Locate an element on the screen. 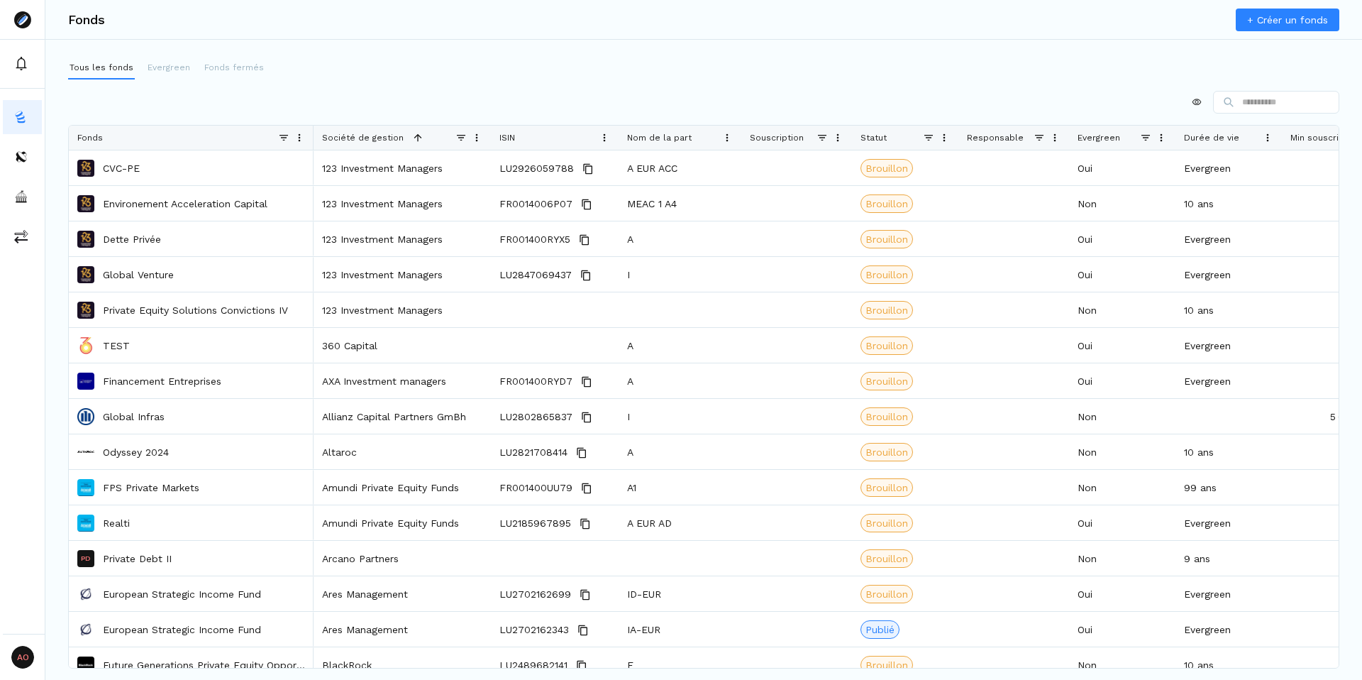 The height and width of the screenshot is (680, 1362). div: Arcano Partners is located at coordinates (402, 558).